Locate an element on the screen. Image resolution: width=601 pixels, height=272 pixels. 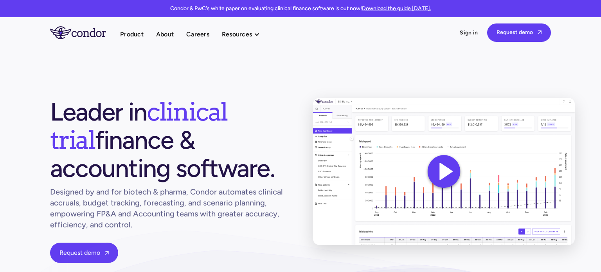
h1: Leader in finance & accounting software. is located at coordinates (169, 140).